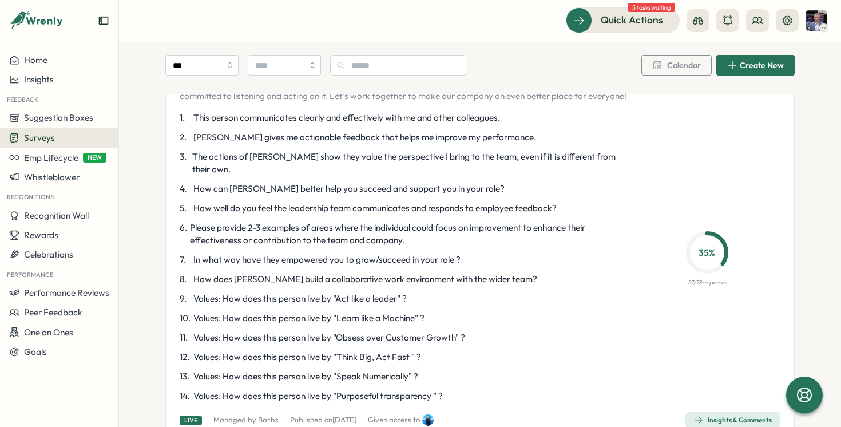 The height and width of the screenshot is (427, 841). I want to click on span: 14 ., so click(185, 396).